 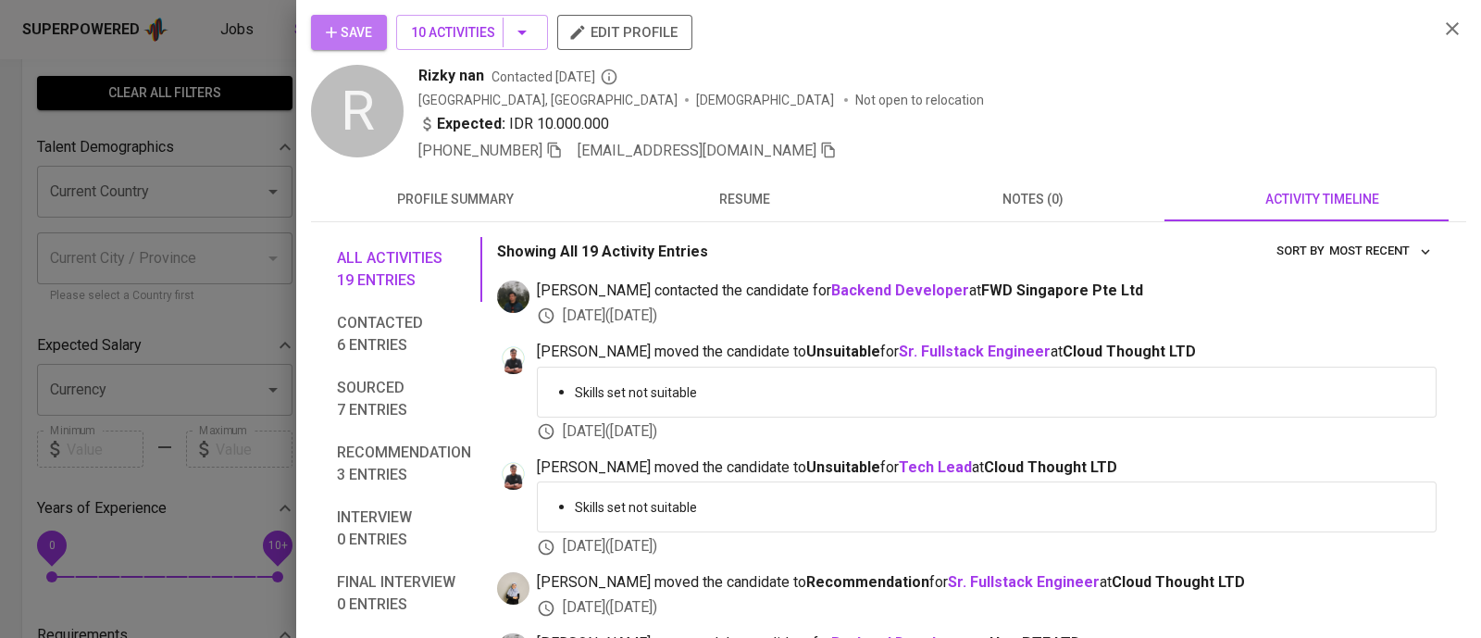 I want to click on span: profile summary, so click(x=455, y=199).